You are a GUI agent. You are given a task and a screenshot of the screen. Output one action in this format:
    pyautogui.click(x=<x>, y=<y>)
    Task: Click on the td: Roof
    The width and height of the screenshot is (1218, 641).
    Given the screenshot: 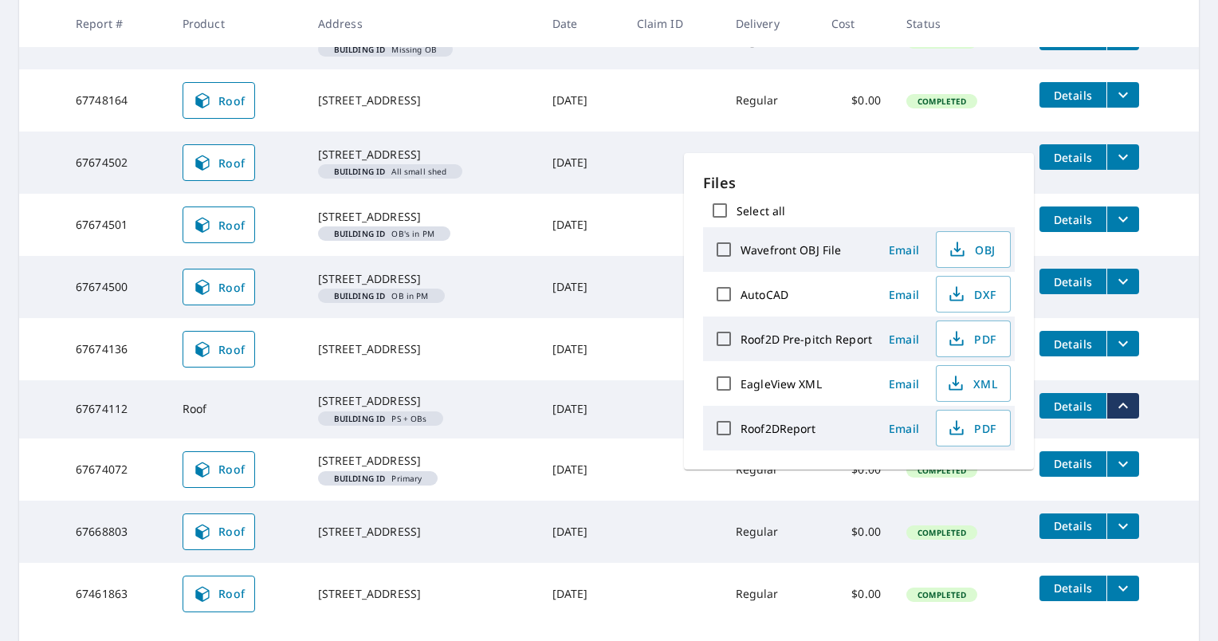 What is the action you would take?
    pyautogui.click(x=238, y=409)
    